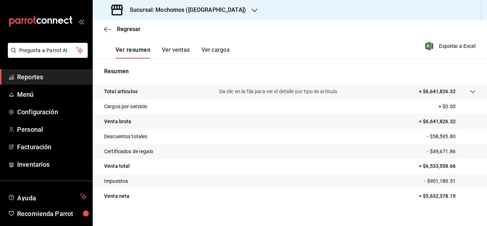 This screenshot has width=487, height=226. I want to click on p: Descuentos totales, so click(126, 136).